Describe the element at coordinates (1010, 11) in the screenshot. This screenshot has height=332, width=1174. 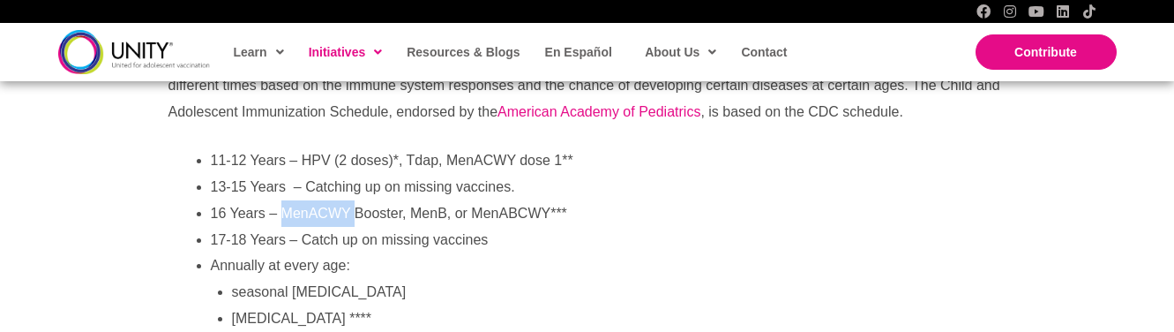
I see `a: Instagram` at that location.